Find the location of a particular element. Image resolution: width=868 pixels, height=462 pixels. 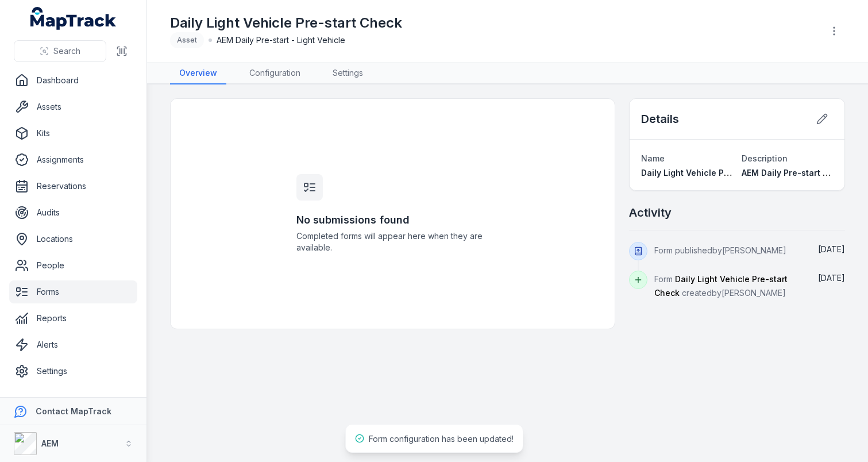

a: Reports is located at coordinates (73, 318).